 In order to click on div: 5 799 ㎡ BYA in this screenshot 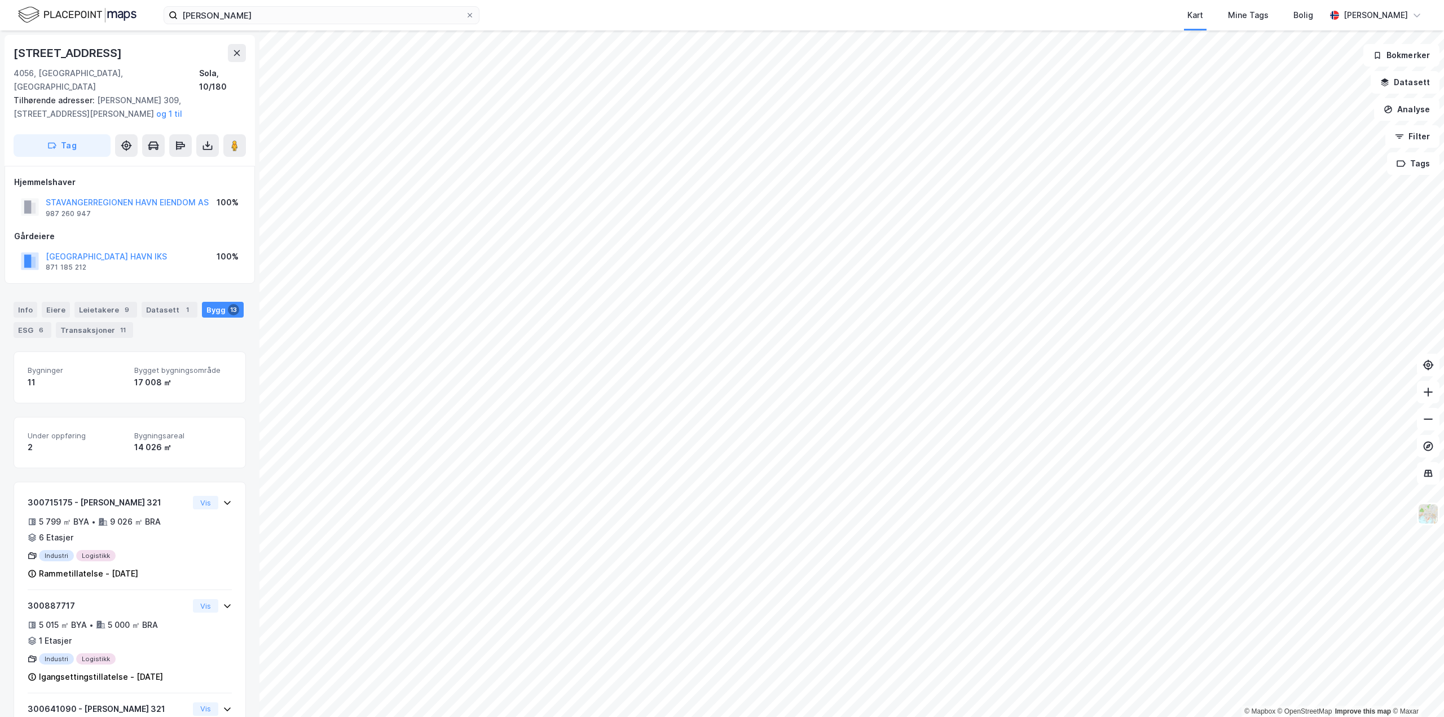, I will do `click(64, 522)`.